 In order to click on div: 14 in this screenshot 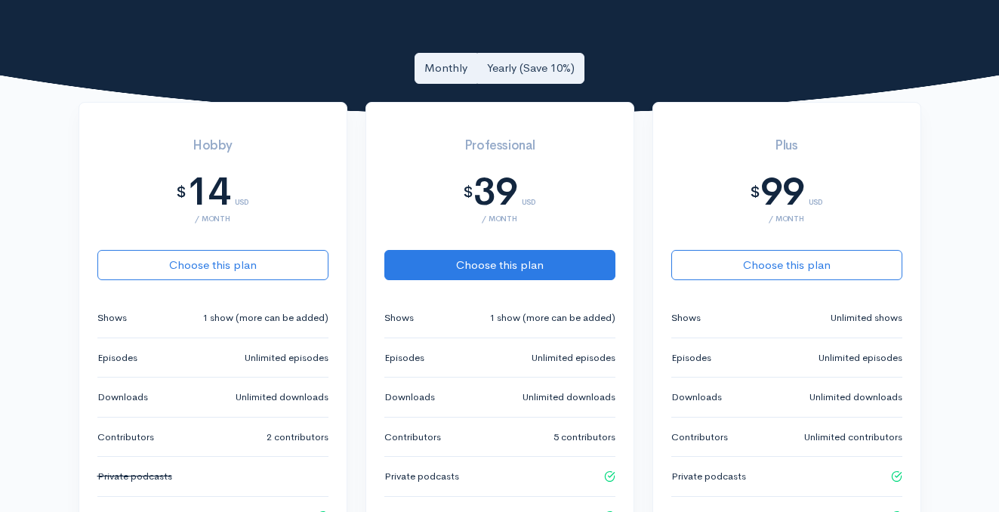, I will do `click(208, 192)`.